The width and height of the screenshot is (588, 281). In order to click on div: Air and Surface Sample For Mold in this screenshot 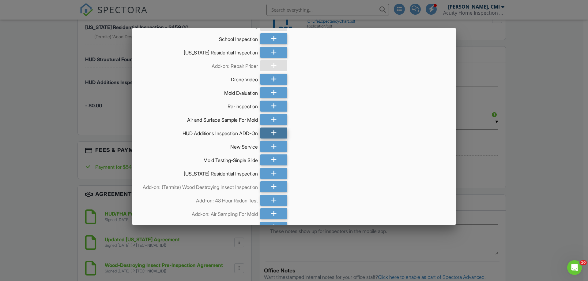, I will do `click(199, 119)`.